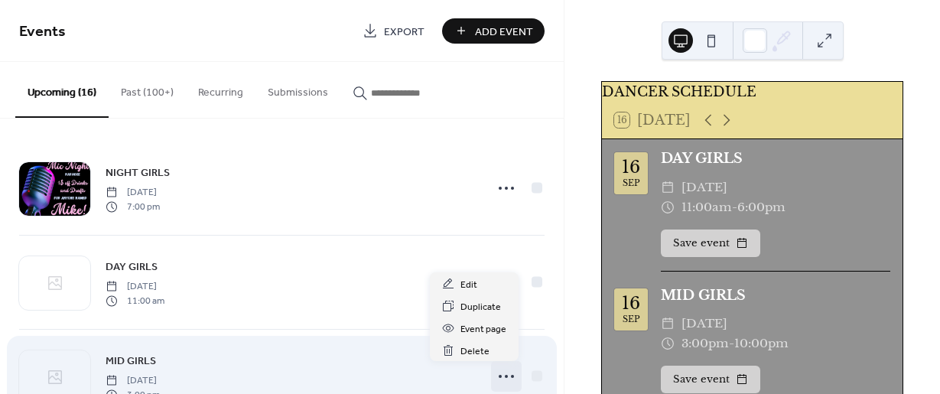  Describe the element at coordinates (761, 344) in the screenshot. I see `span: 10:00pm` at that location.